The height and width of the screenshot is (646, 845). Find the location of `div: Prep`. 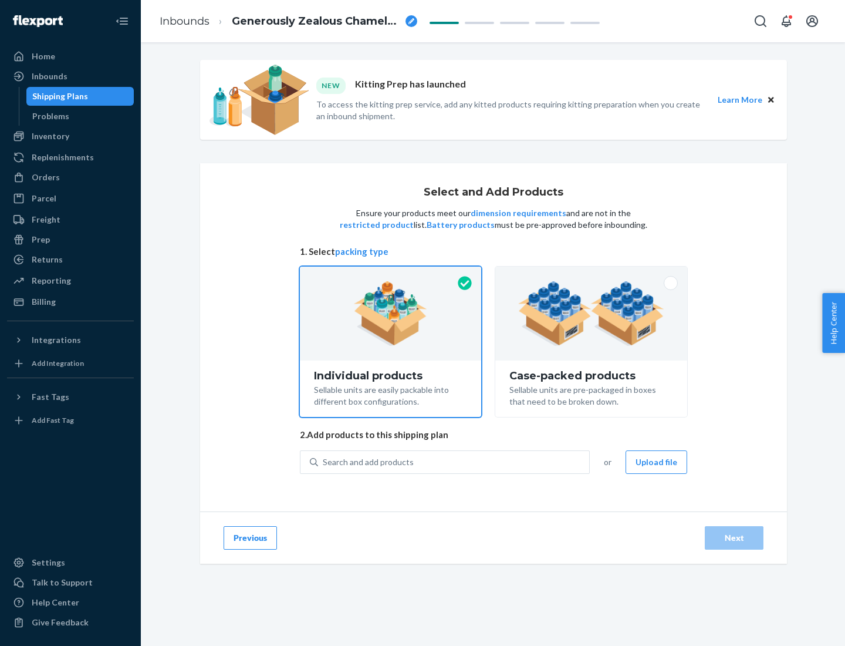

div: Prep is located at coordinates (41, 240).